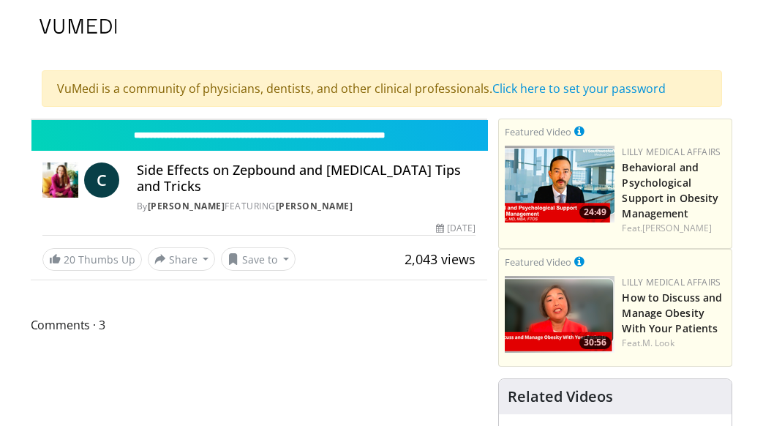 The height and width of the screenshot is (426, 763). Describe the element at coordinates (595, 212) in the screenshot. I see `span: 24:49` at that location.